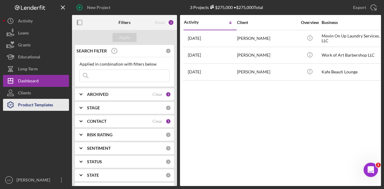 The width and height of the screenshot is (384, 189). Describe the element at coordinates (36, 93) in the screenshot. I see `a: Clients` at that location.